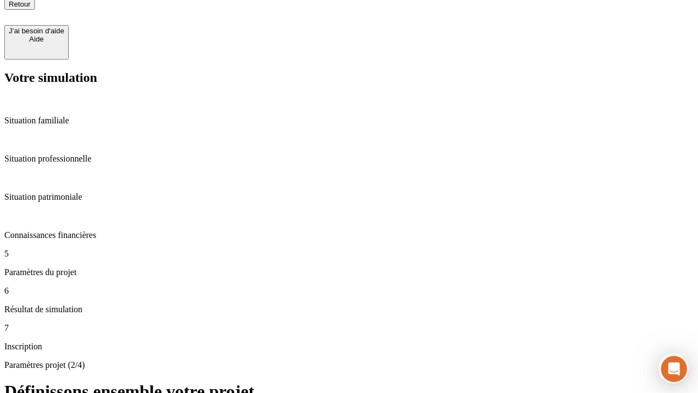  Describe the element at coordinates (349, 328) in the screenshot. I see `p: 7` at that location.